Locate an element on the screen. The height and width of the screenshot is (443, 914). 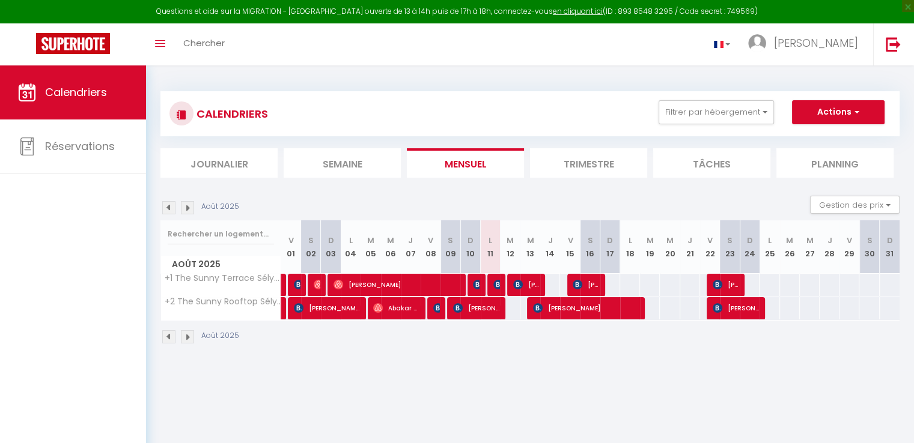
th: 04 is located at coordinates (350, 247).